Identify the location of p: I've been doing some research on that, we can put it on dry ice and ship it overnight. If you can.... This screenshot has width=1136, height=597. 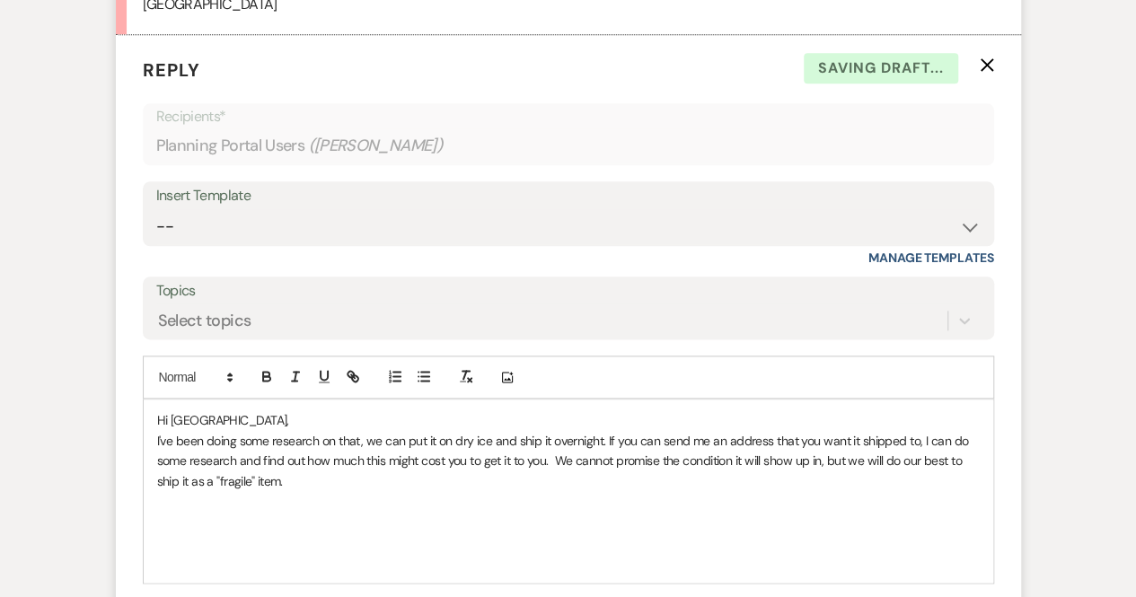
(568, 461).